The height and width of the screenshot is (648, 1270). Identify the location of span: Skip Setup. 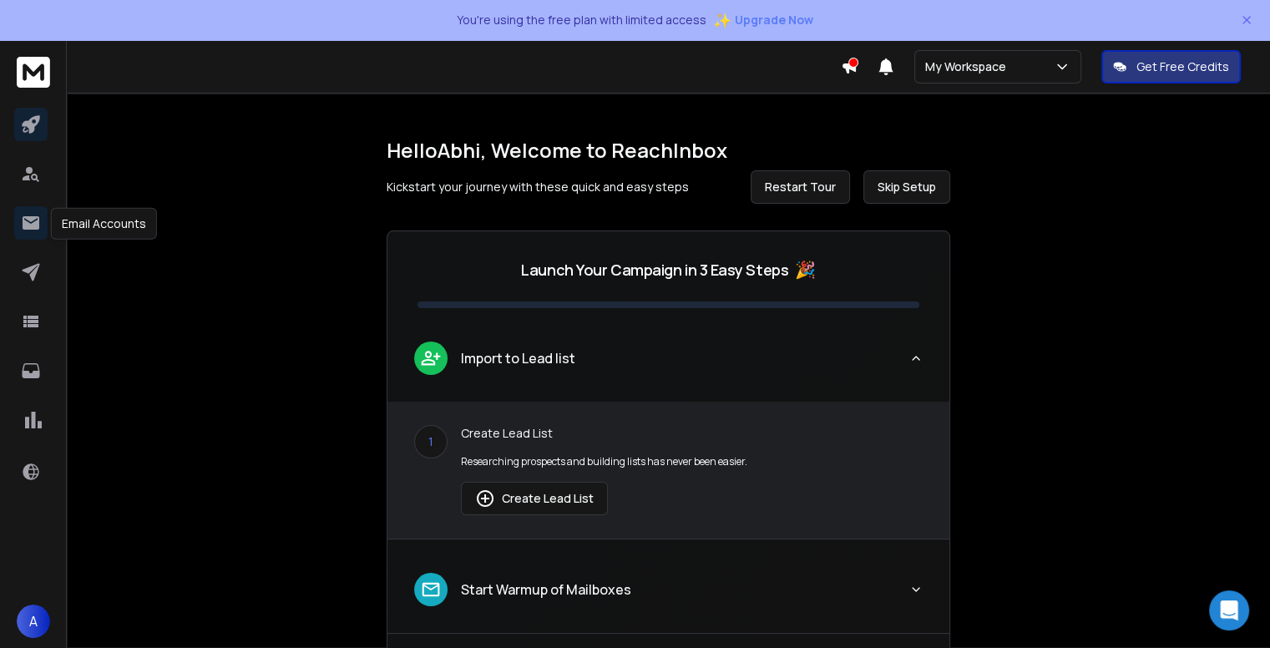
(907, 187).